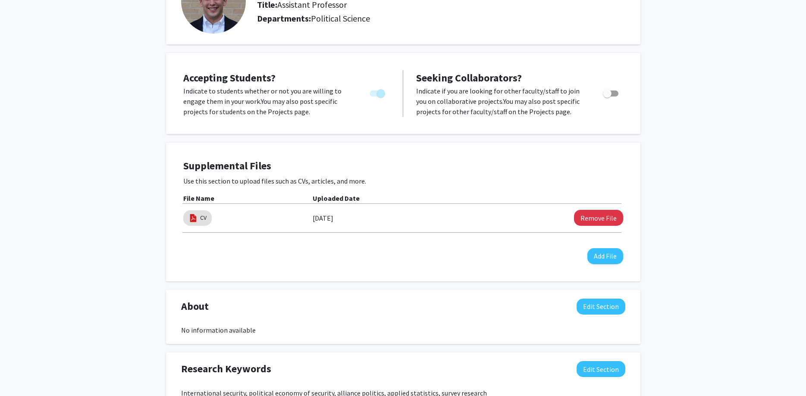 This screenshot has width=806, height=396. Describe the element at coordinates (378, 92) in the screenshot. I see `div: You cannot turn this off while you have active projects.` at that location.